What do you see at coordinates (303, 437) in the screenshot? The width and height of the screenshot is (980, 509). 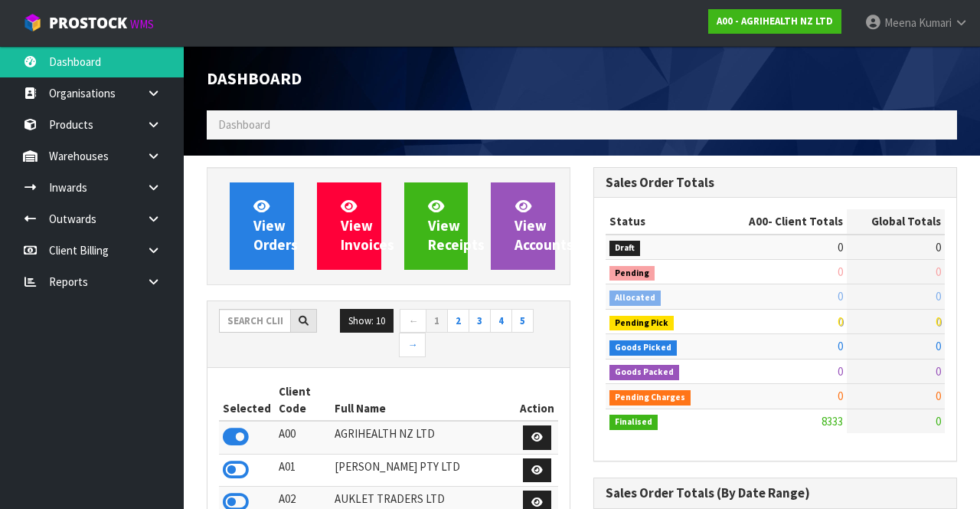 I see `td: A00` at bounding box center [303, 437].